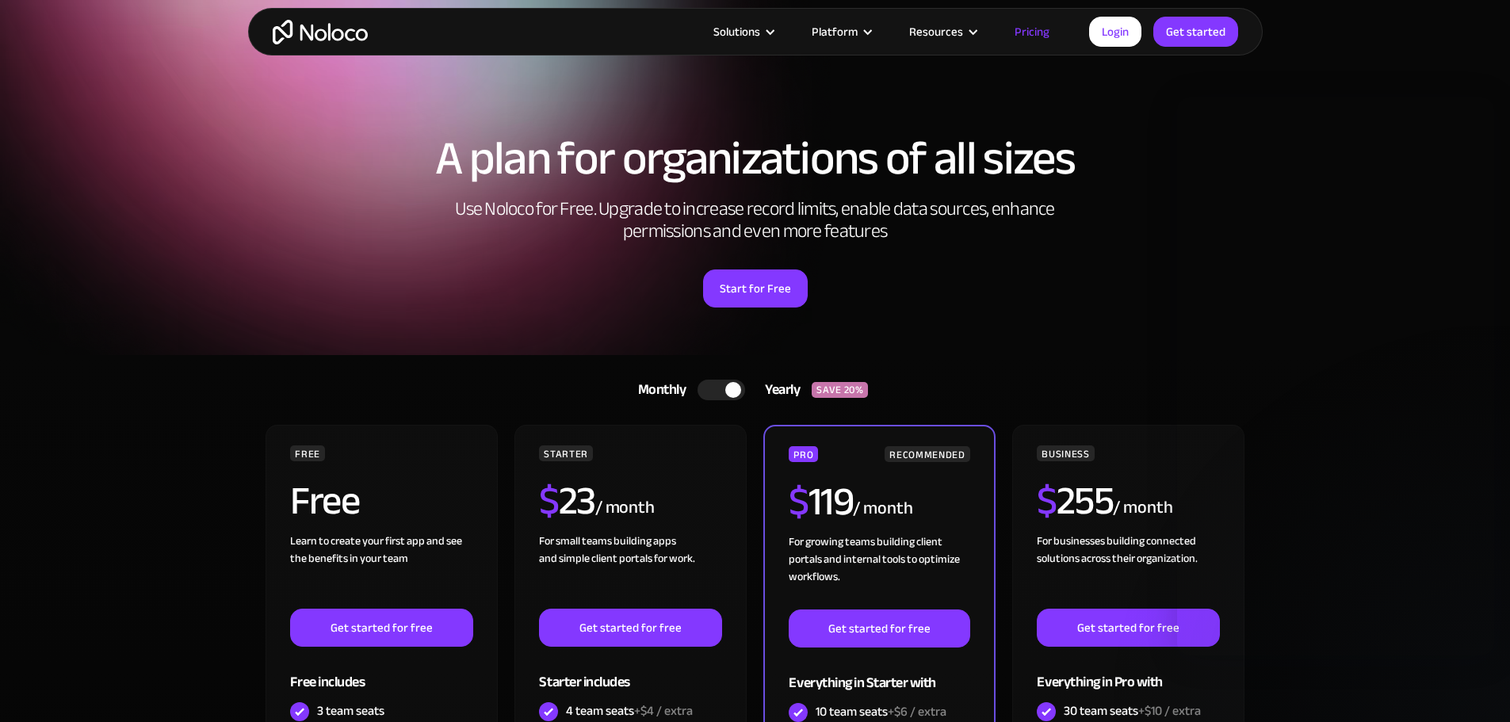  Describe the element at coordinates (879, 572) in the screenshot. I see `div: For growing teams building client portals and internal tools to optimize workflows.` at that location.